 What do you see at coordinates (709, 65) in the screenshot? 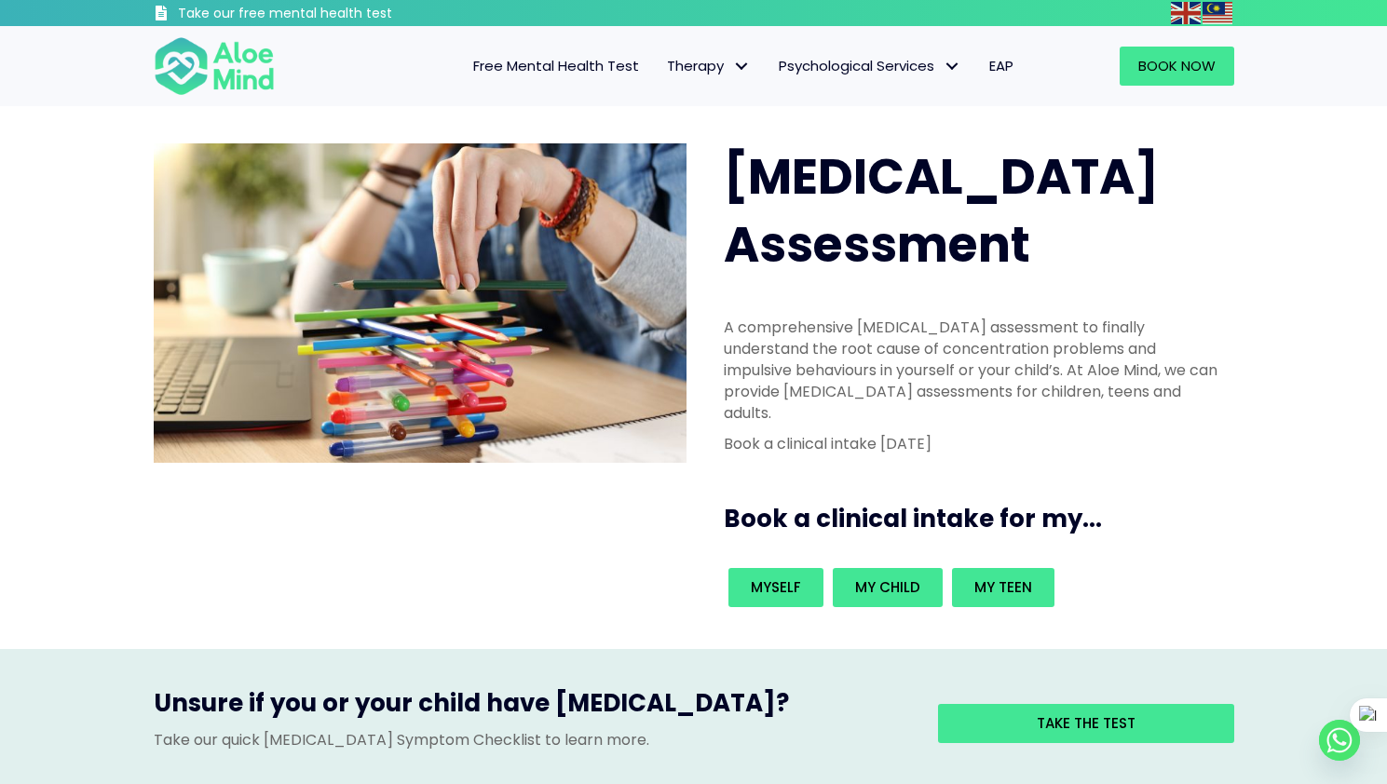
I see `span: Therapy` at bounding box center [709, 65].